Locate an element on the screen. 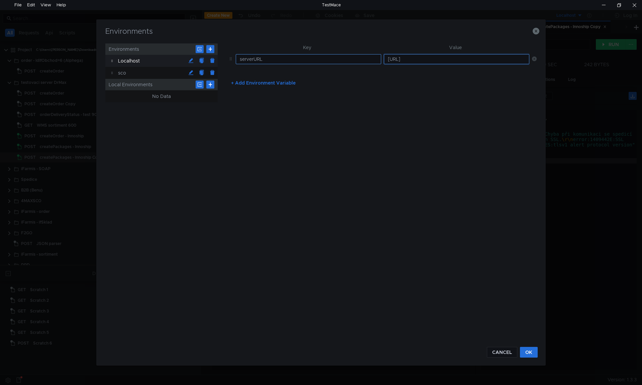 The height and width of the screenshot is (385, 642). th: Value is located at coordinates (455, 48).